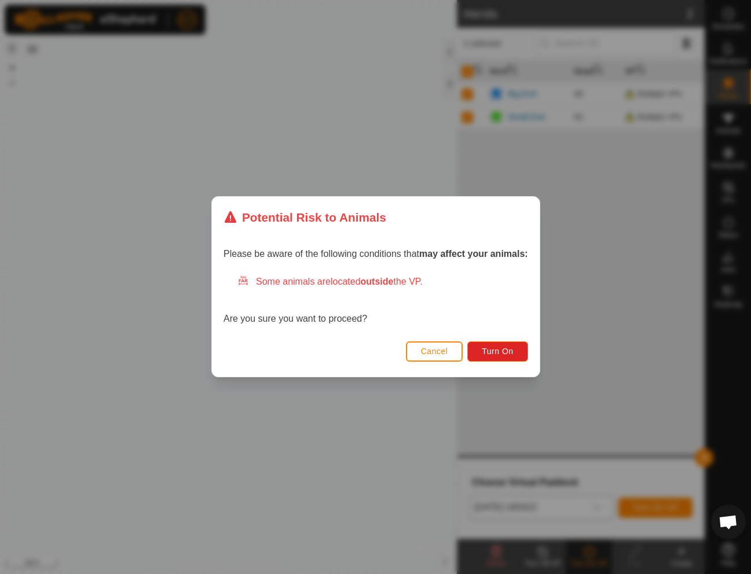  I want to click on span: located the VP., so click(376, 282).